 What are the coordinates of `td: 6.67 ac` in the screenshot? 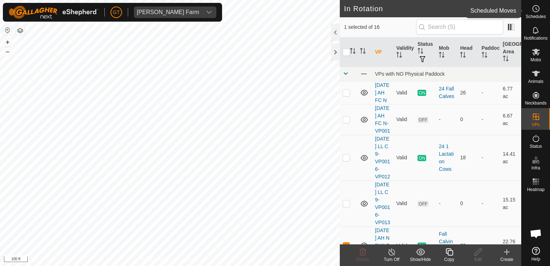 It's located at (511, 119).